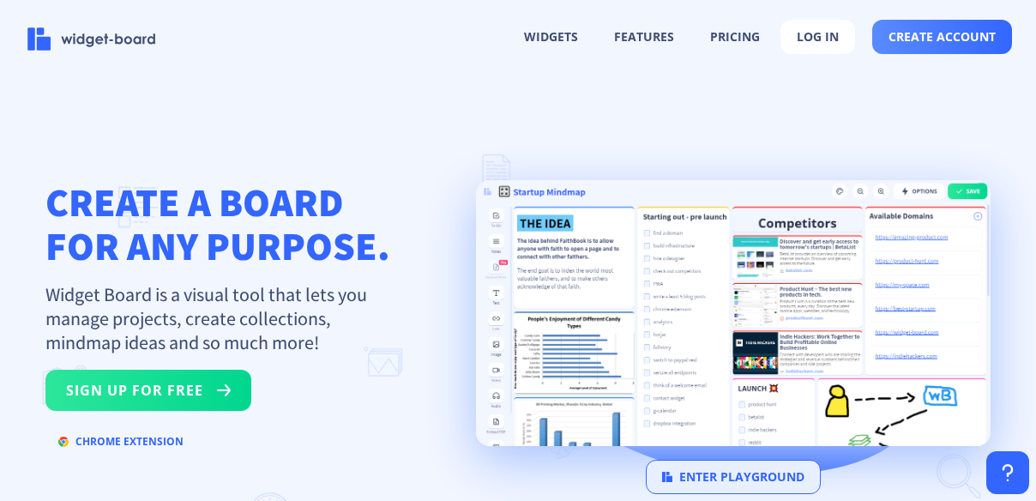 The image size is (1036, 501). I want to click on img: logo-name.svg, so click(92, 39).